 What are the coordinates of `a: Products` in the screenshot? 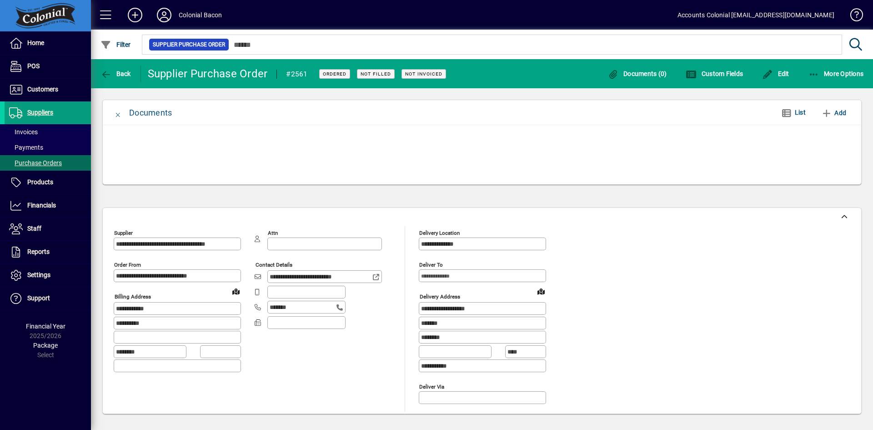 It's located at (48, 182).